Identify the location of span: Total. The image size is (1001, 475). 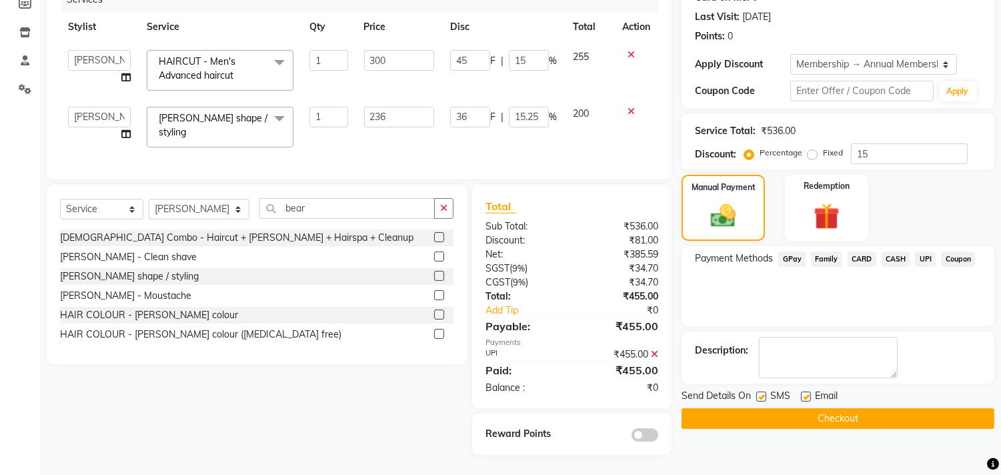
(501, 206).